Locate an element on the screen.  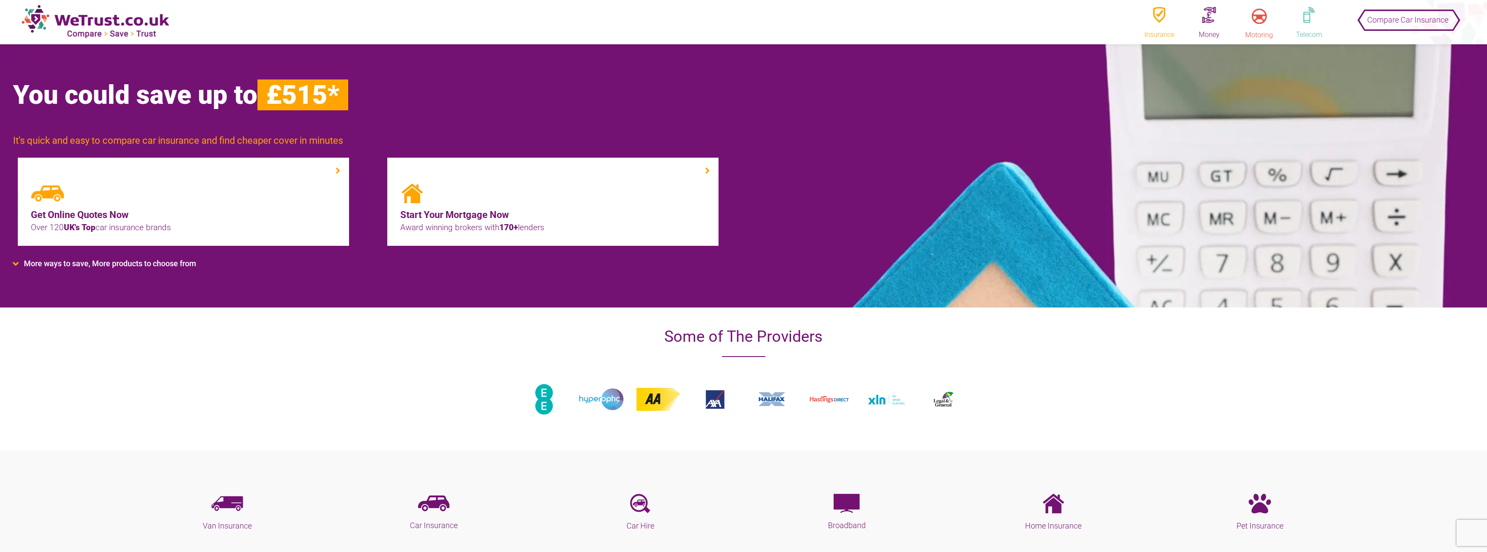
h5: Car Insurance is located at coordinates (434, 526).